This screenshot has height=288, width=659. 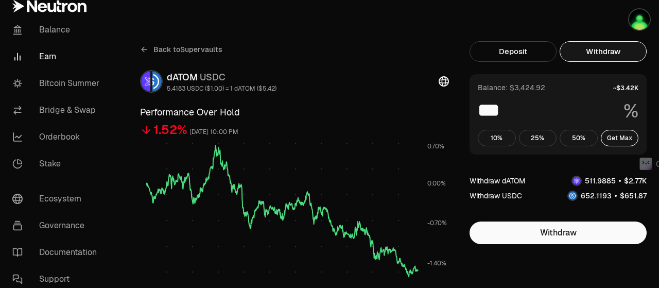 I want to click on button: 10%, so click(x=497, y=138).